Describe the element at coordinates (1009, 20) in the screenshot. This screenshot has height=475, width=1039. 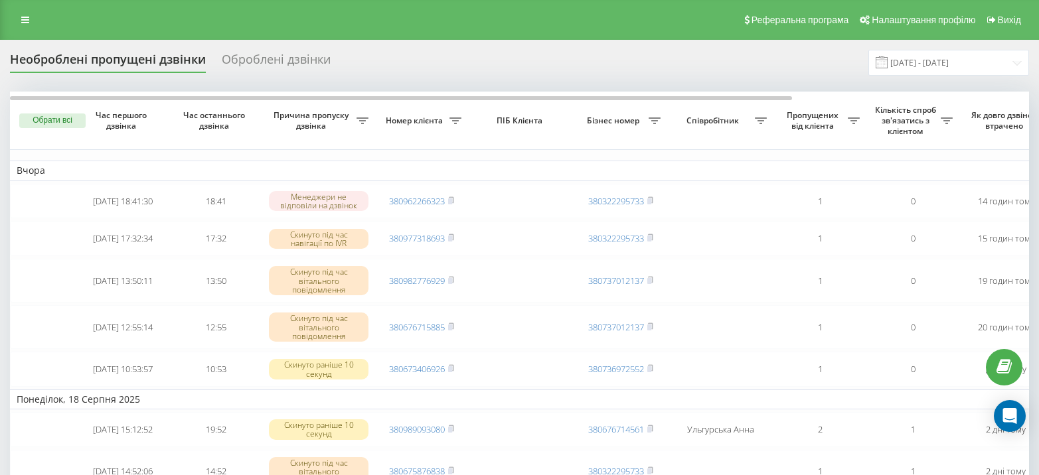
I see `span: Вихід` at that location.